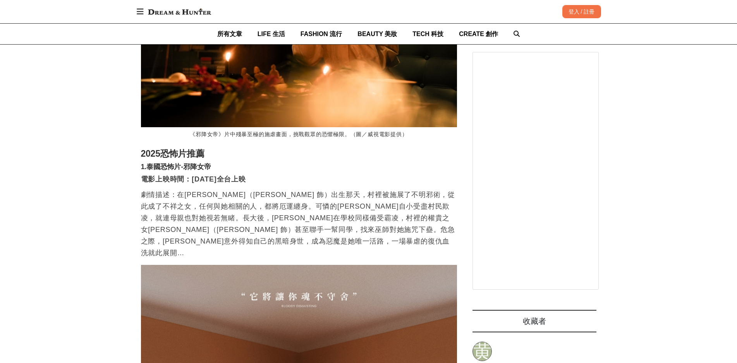 Image resolution: width=737 pixels, height=363 pixels. I want to click on a: BEAUTY 美妝, so click(377, 34).